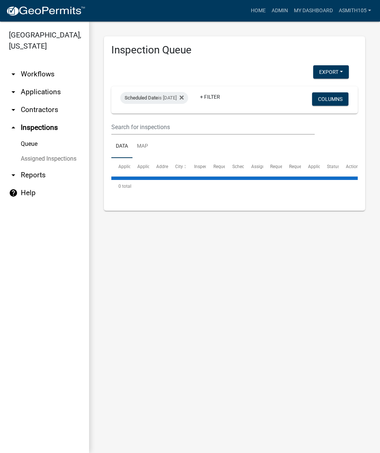 The height and width of the screenshot is (453, 380). Describe the element at coordinates (280, 11) in the screenshot. I see `a: Admin` at that location.